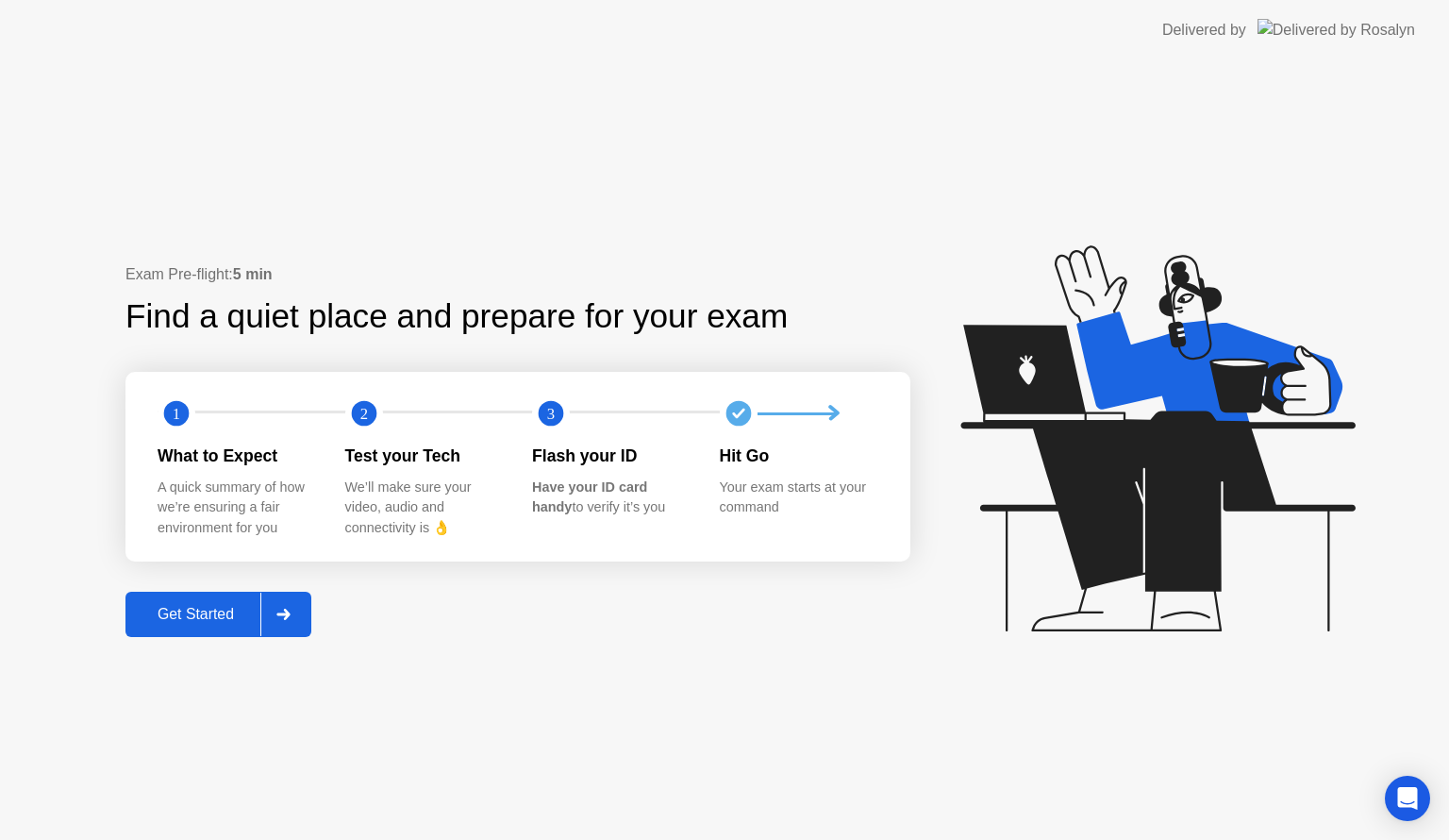 The height and width of the screenshot is (840, 1449). I want to click on div: Exam Pre-flight:, so click(517, 275).